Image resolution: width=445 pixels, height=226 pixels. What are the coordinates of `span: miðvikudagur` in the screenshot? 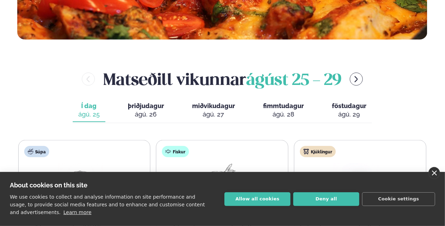 It's located at (214, 106).